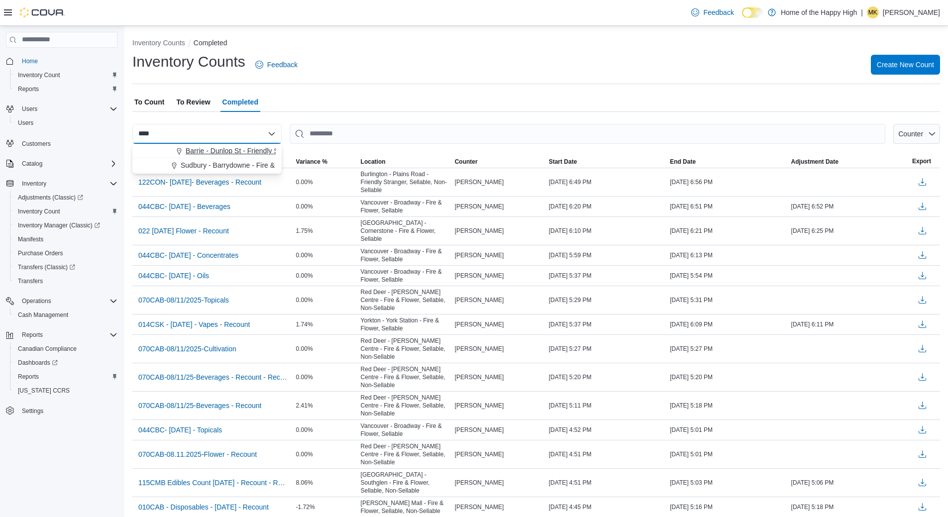 Image resolution: width=948 pixels, height=517 pixels. Describe the element at coordinates (272, 134) in the screenshot. I see `button: Close list of options` at that location.